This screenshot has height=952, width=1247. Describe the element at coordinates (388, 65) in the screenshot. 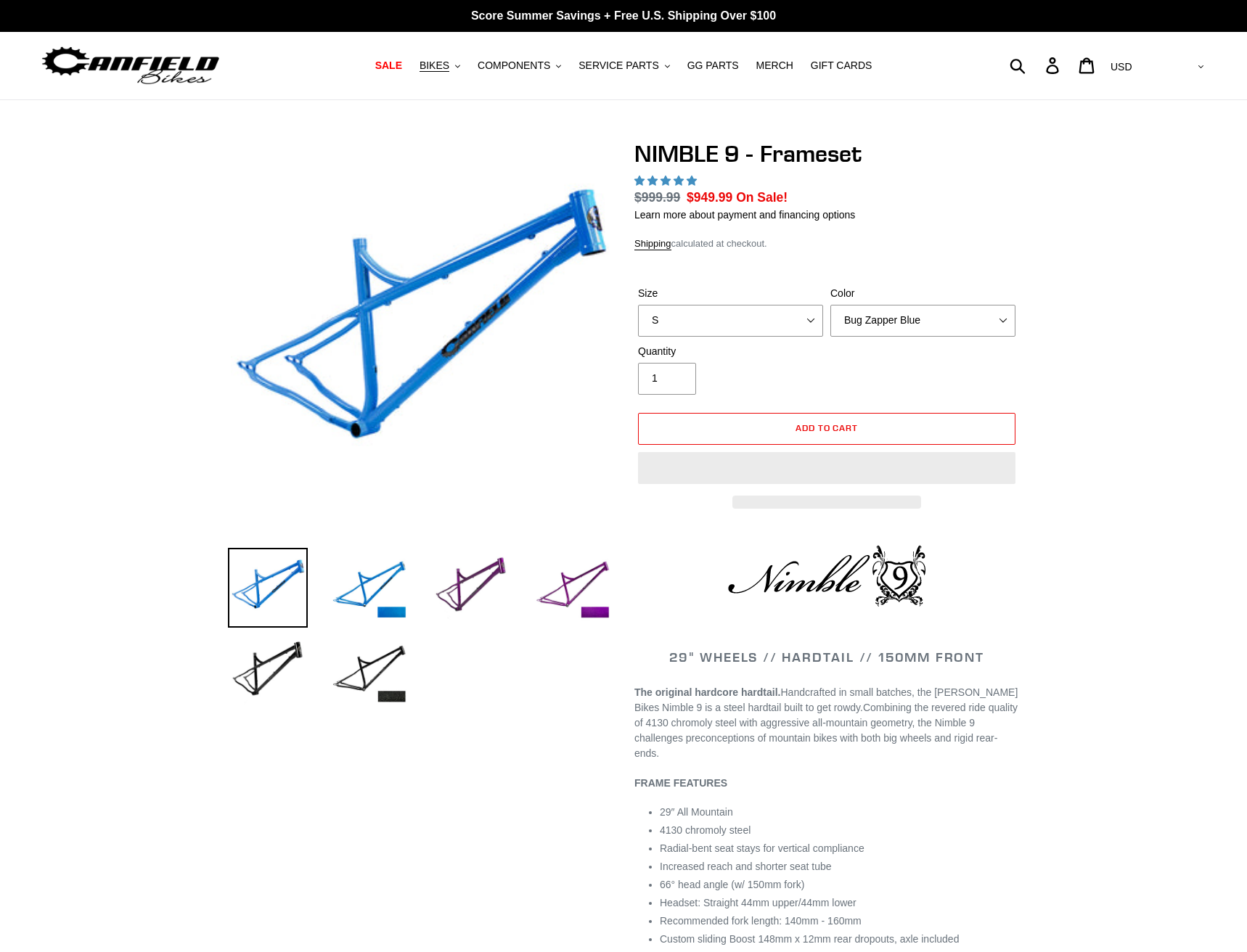

I see `a: SALE` at that location.